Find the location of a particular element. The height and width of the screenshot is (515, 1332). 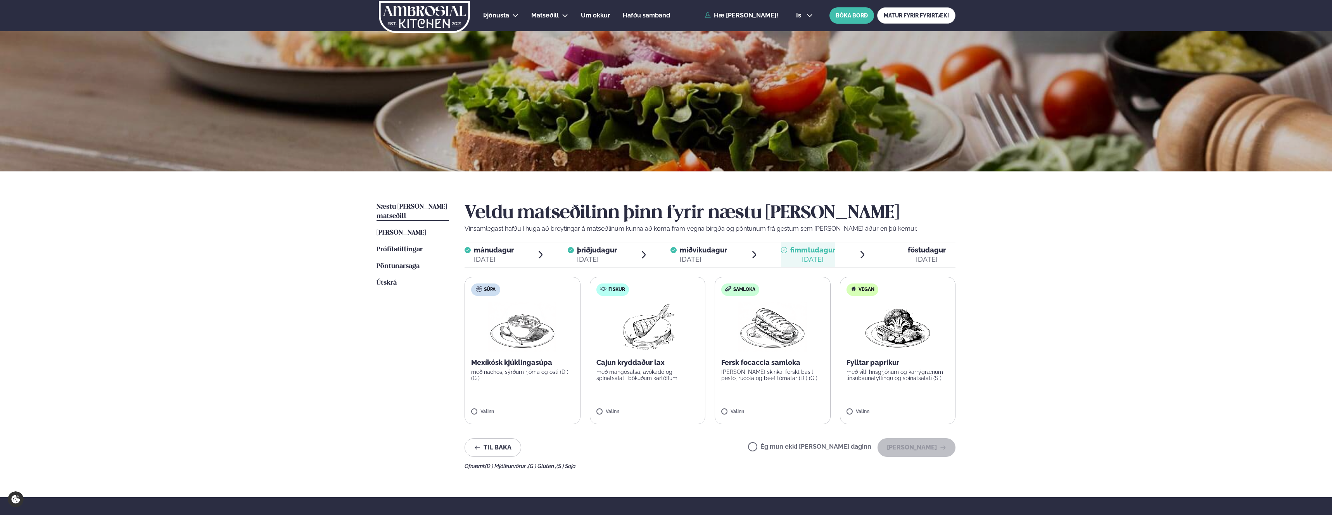

span: miðvikudagur is located at coordinates (704, 250).